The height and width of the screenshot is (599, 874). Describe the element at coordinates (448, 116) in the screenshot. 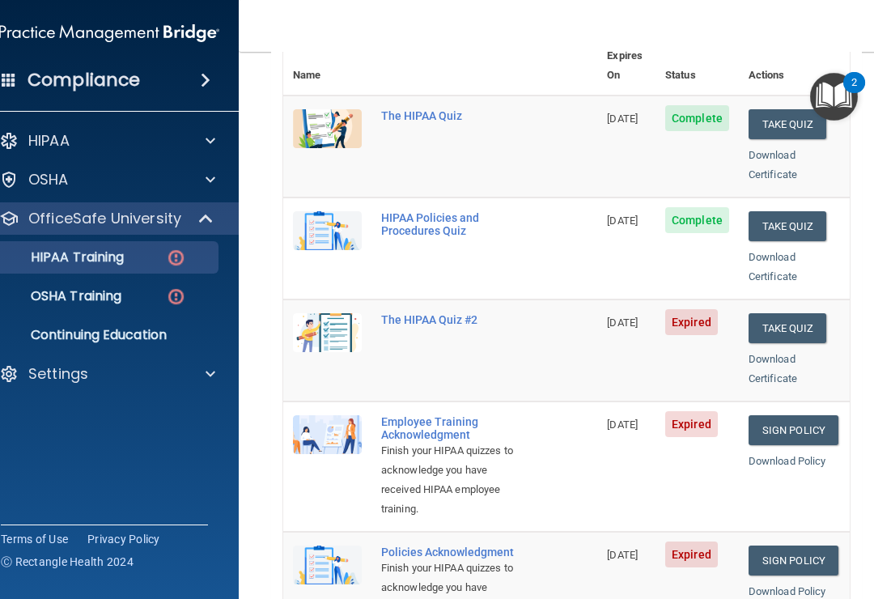

I see `div: The HIPAA Quiz` at that location.